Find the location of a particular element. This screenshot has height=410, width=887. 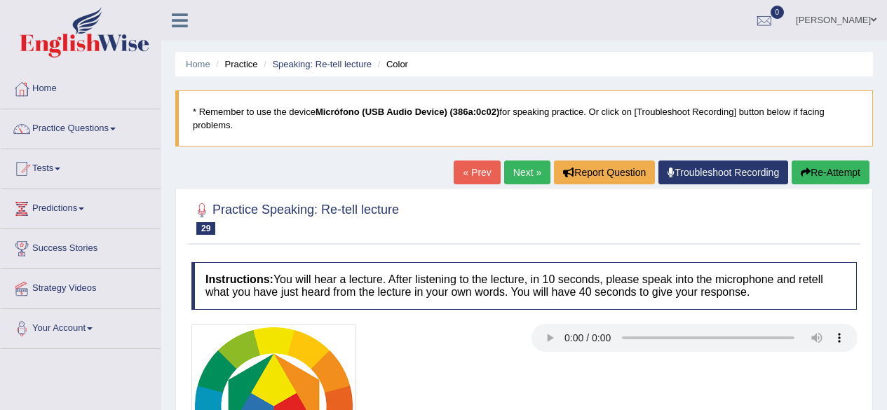

b: Instructions: is located at coordinates (239, 279).